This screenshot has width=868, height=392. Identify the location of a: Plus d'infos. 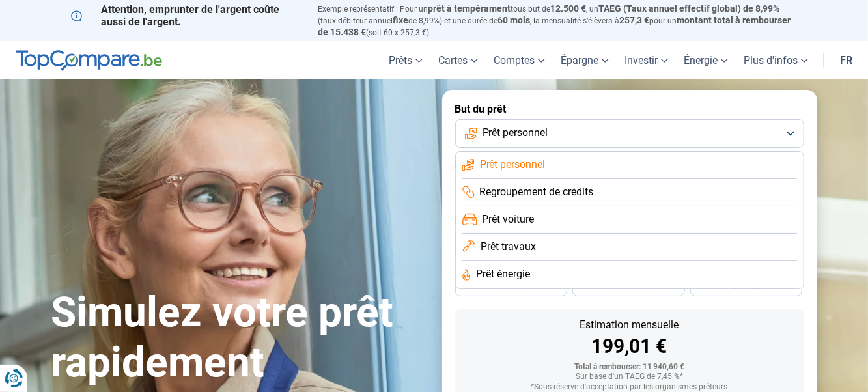
(775, 60).